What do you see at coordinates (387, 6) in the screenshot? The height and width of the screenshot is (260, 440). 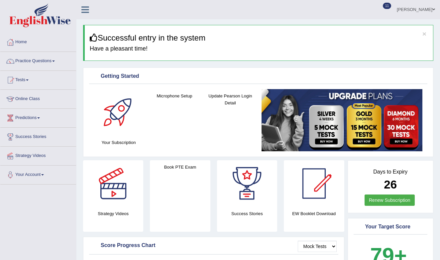 I see `span: 11` at bounding box center [387, 6].